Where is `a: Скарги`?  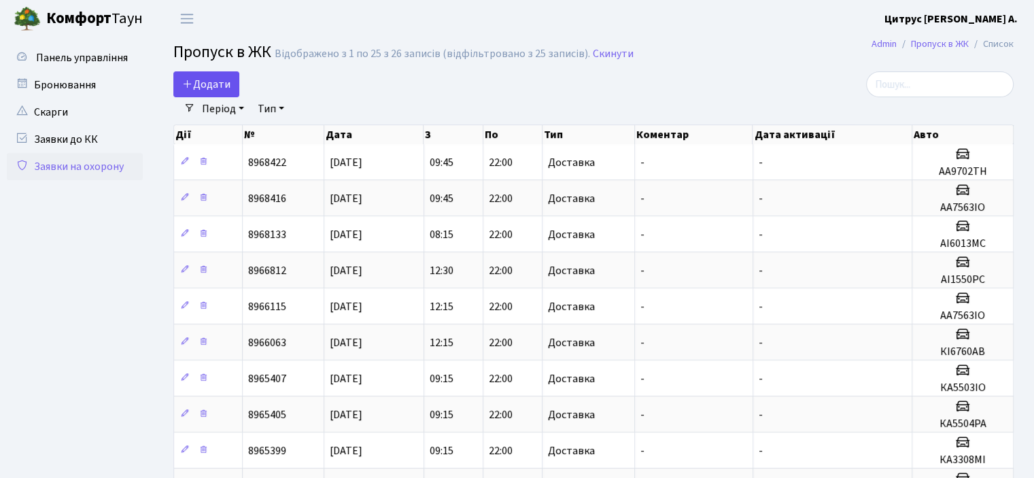
a: Скарги is located at coordinates (75, 112).